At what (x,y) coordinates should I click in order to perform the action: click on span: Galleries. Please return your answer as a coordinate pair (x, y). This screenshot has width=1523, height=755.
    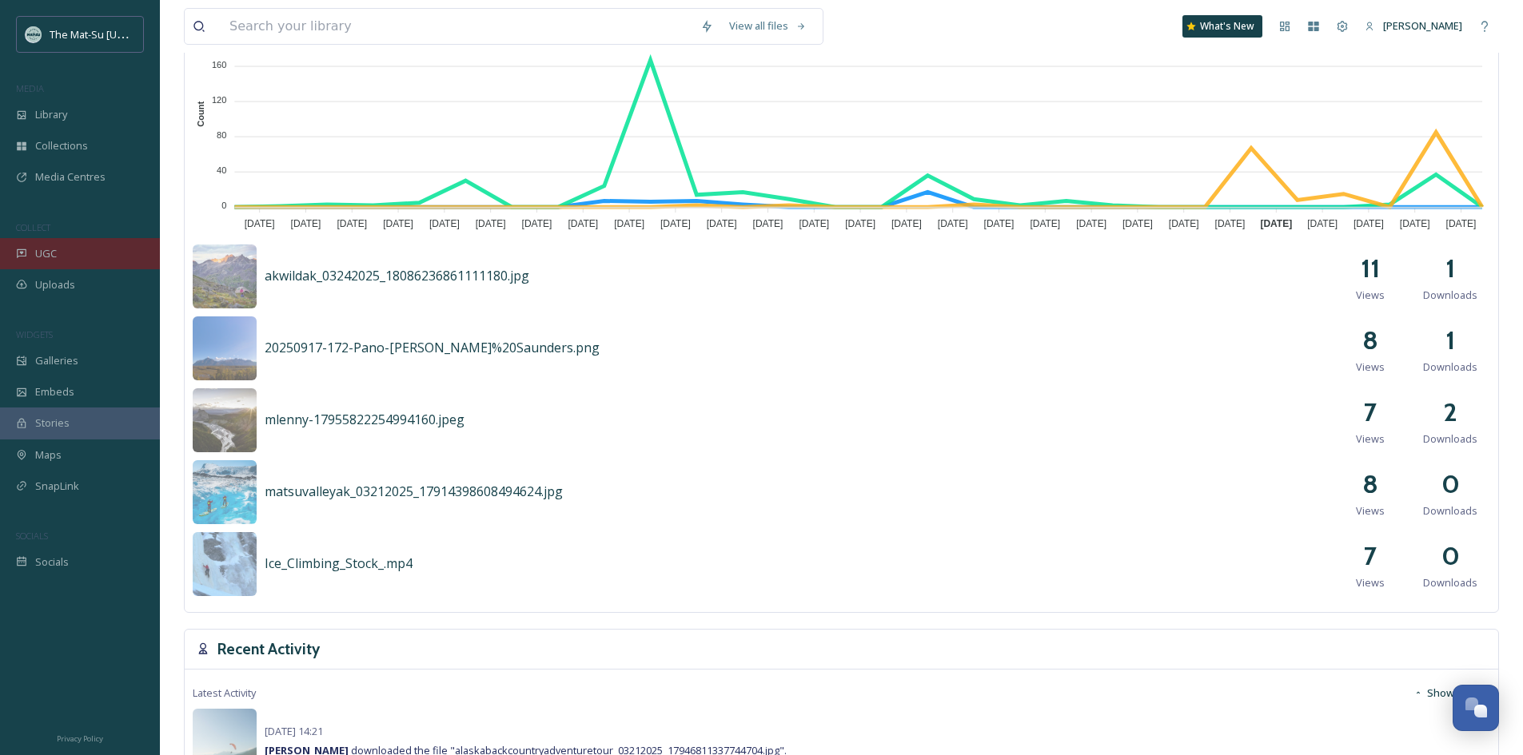
    Looking at the image, I should click on (57, 361).